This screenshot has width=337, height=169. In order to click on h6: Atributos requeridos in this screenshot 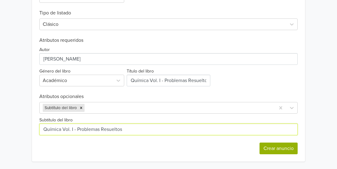, I will do `click(169, 40)`.